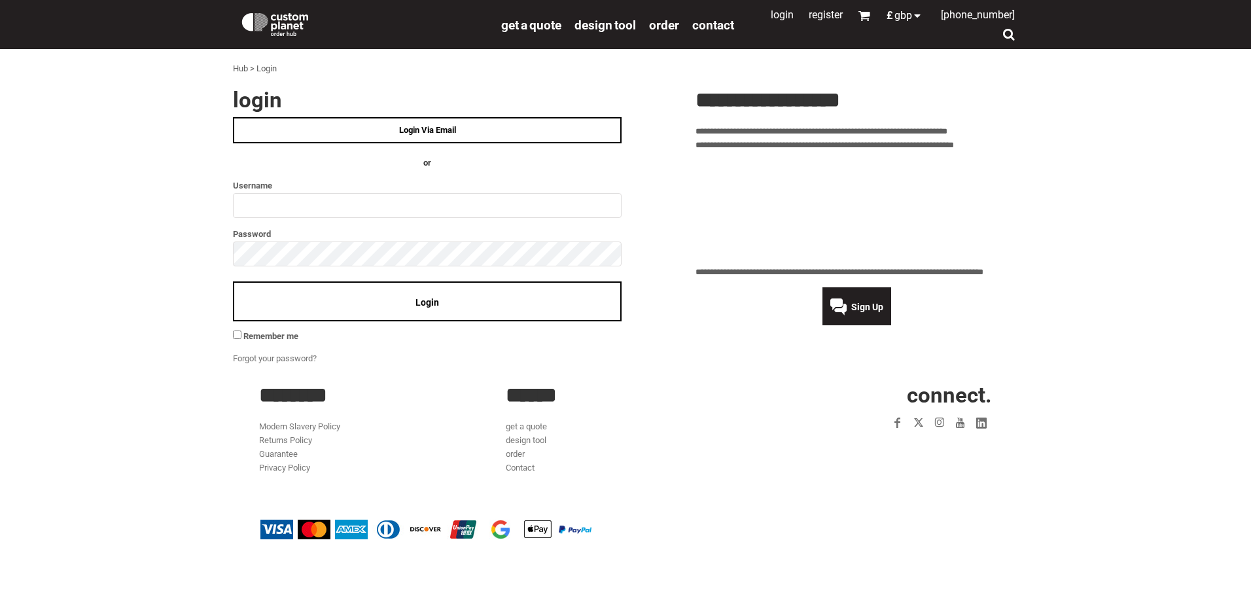  What do you see at coordinates (501, 529) in the screenshot?
I see `img: Google Pay` at bounding box center [501, 529].